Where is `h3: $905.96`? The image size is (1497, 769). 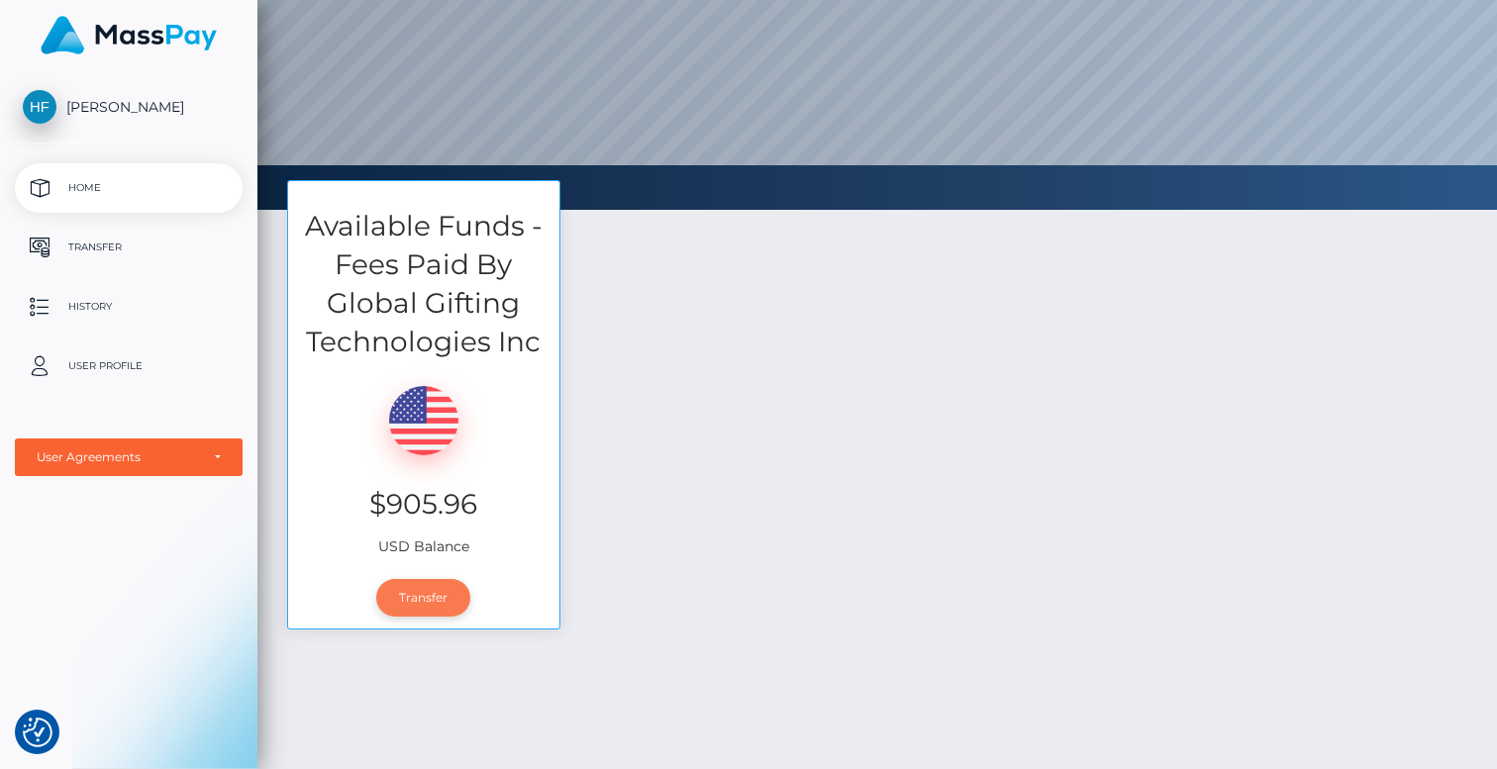 h3: $905.96 is located at coordinates (424, 504).